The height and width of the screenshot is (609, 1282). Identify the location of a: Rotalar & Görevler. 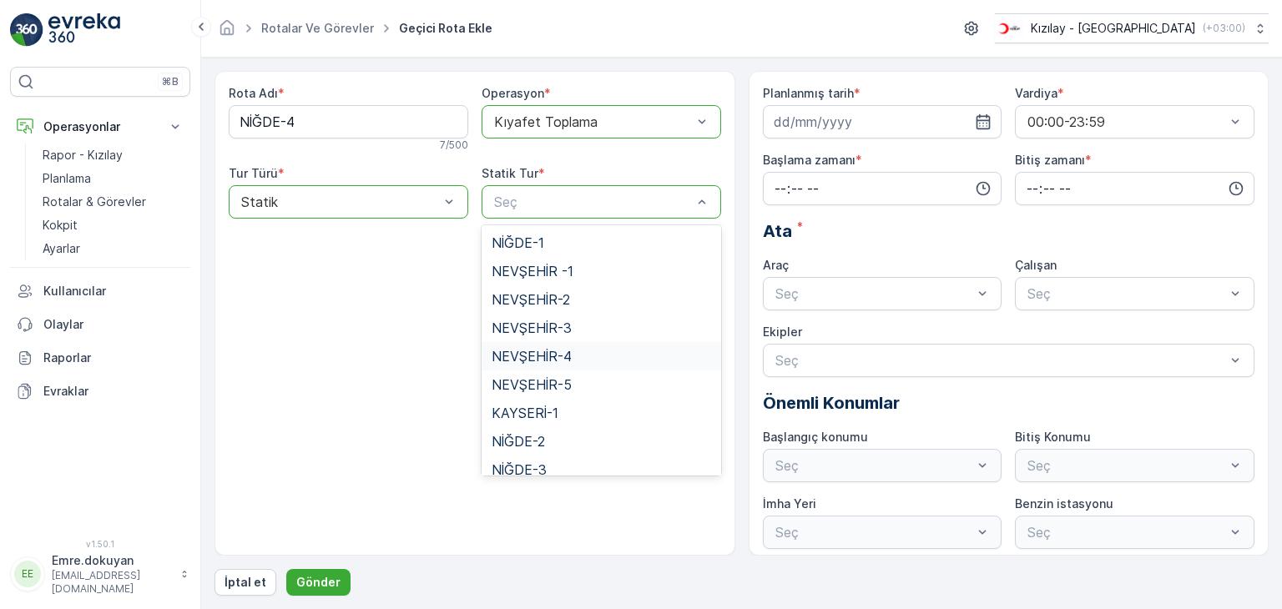
(113, 202).